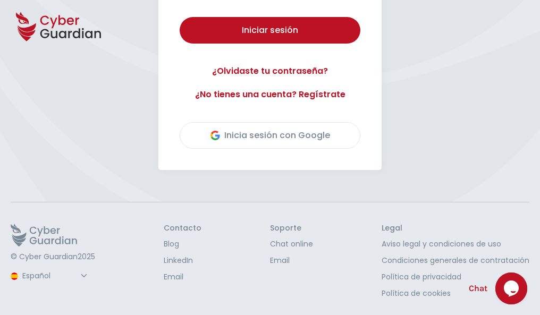  I want to click on span: Chat, so click(478, 289).